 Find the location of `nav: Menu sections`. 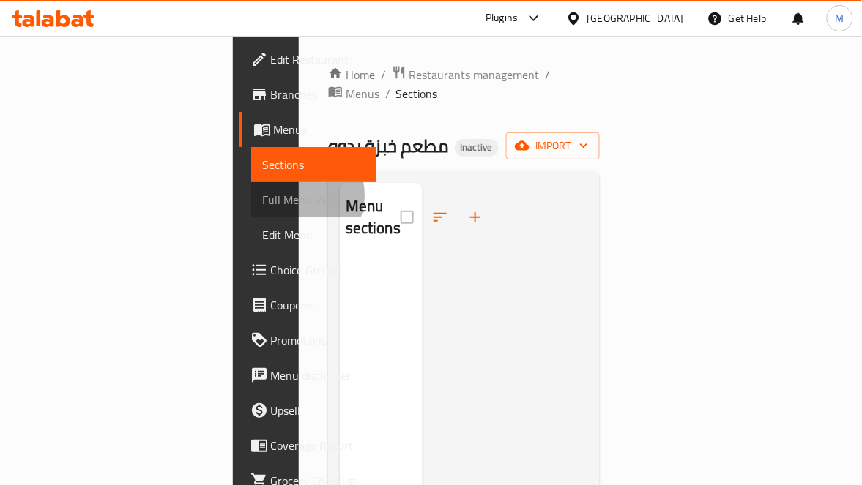

nav: Menu sections is located at coordinates (381, 258).